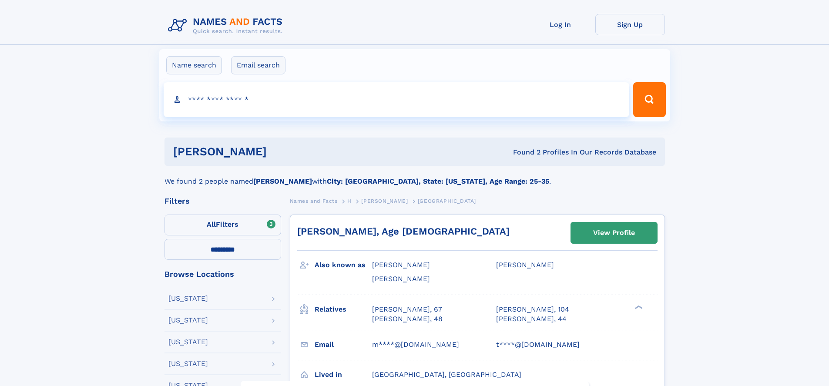  I want to click on a: Sign Up, so click(630, 24).